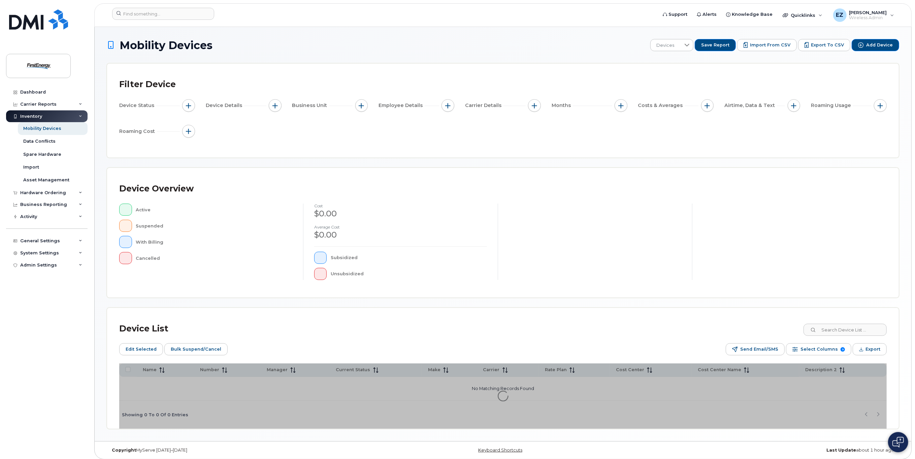 The image size is (915, 459). What do you see at coordinates (827, 45) in the screenshot?
I see `span: Export to CSV` at bounding box center [827, 45].